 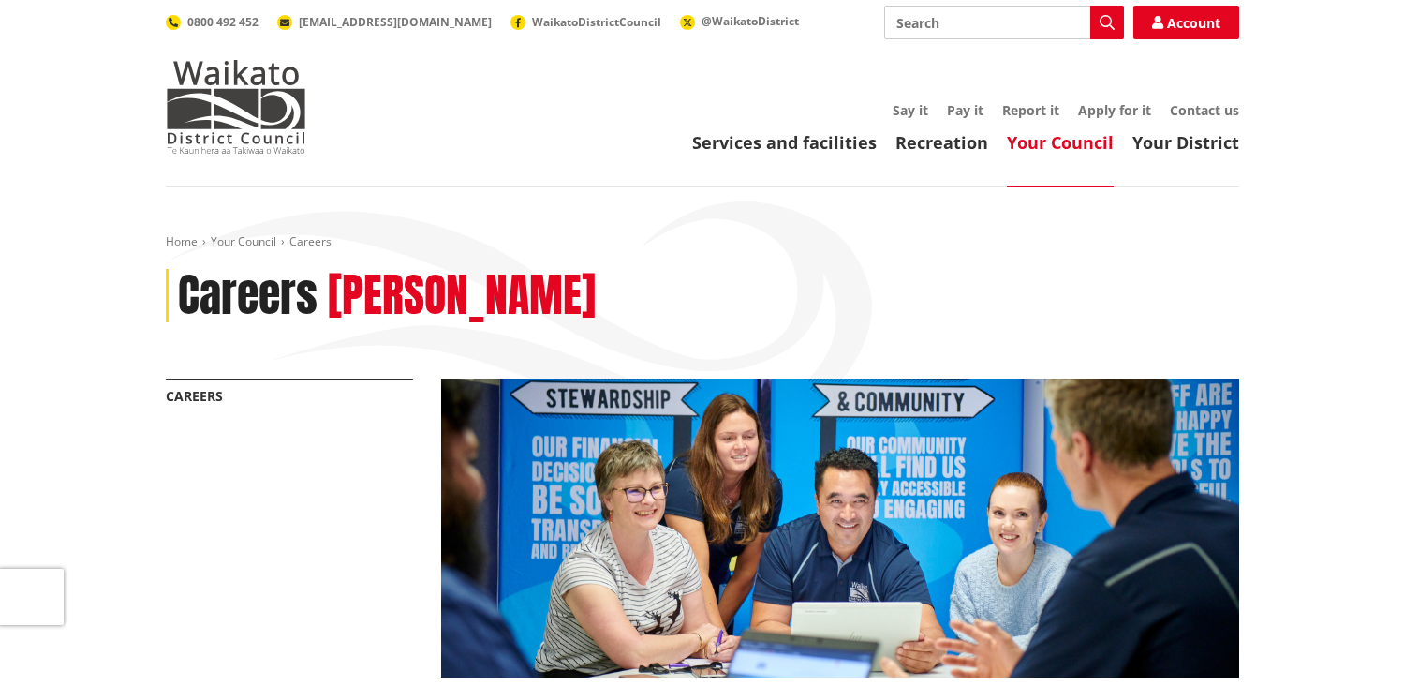 I want to click on a: Your District, so click(x=1186, y=142).